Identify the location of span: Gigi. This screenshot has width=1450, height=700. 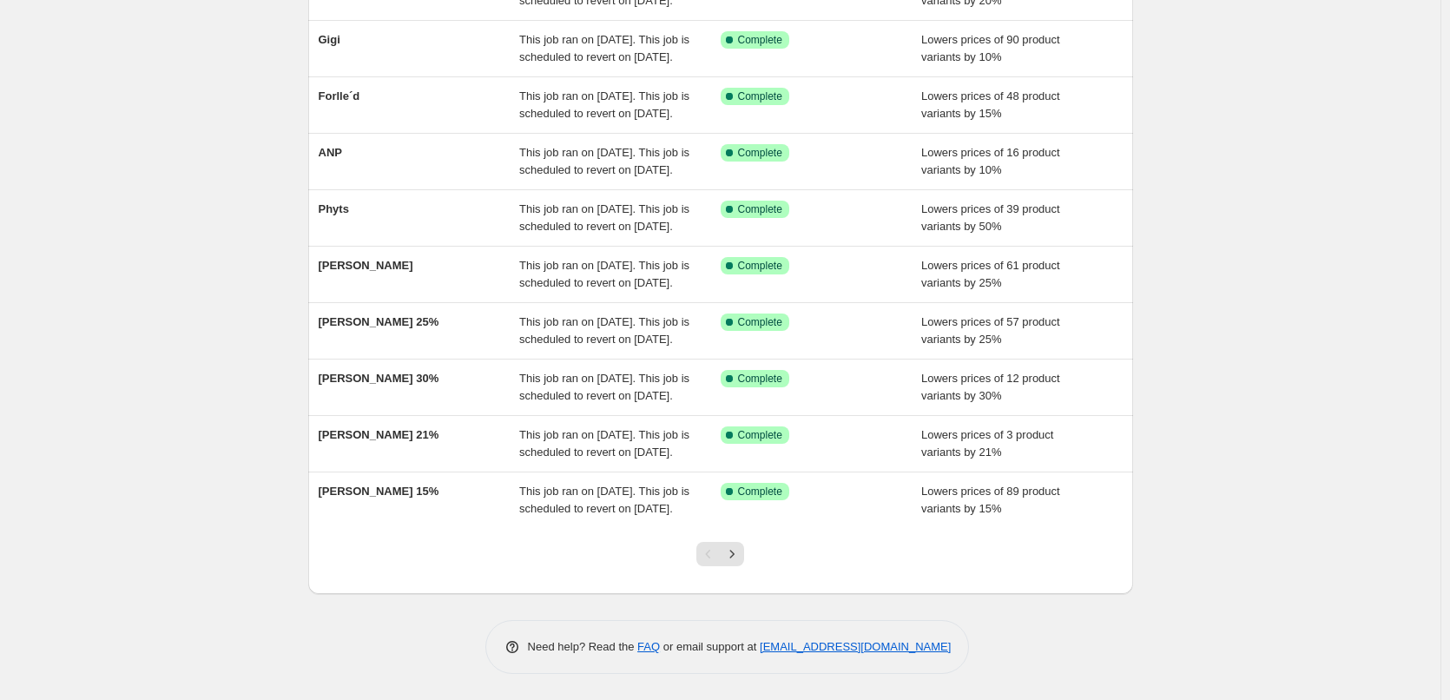
(329, 39).